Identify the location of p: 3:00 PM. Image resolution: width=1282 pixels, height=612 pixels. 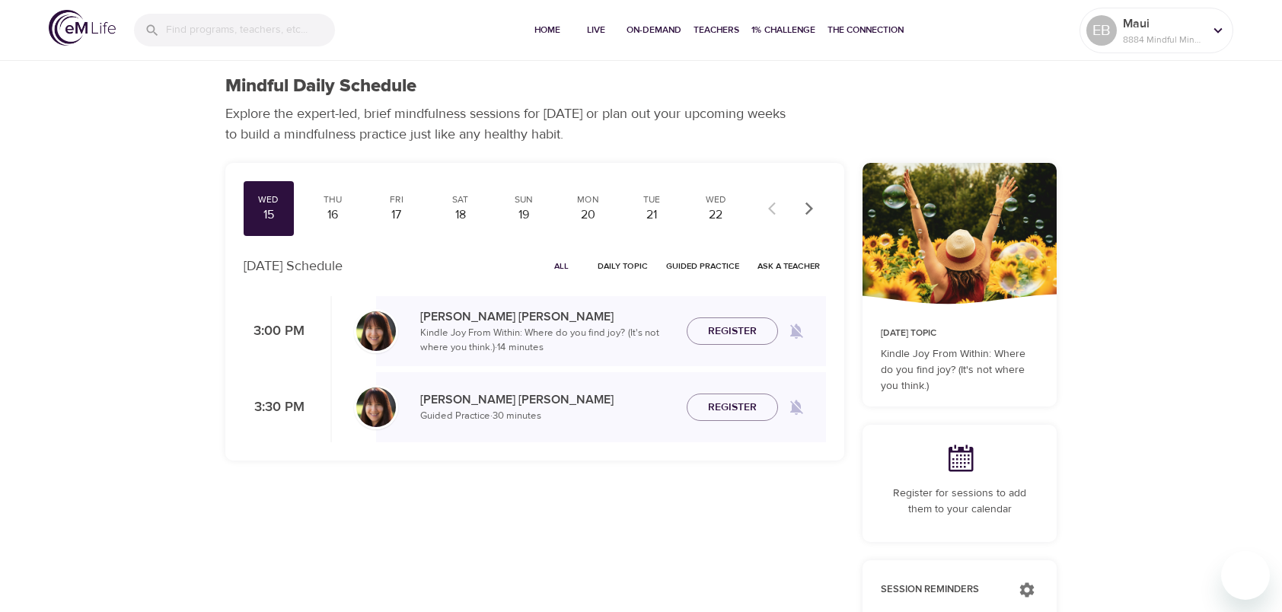
(274, 331).